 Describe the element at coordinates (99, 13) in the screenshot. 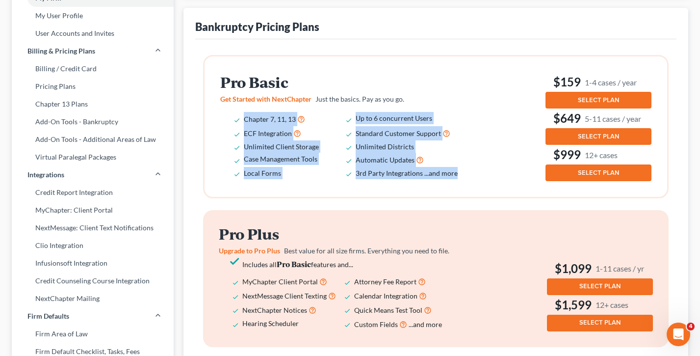

I see `h1: Messages` at that location.